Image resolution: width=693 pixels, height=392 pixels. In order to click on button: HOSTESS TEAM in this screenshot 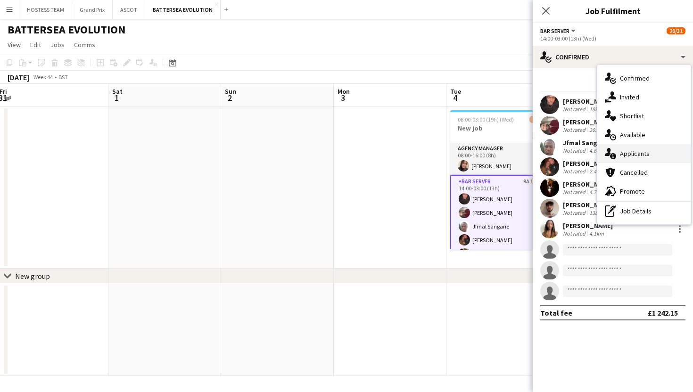, I will do `click(46, 9)`.